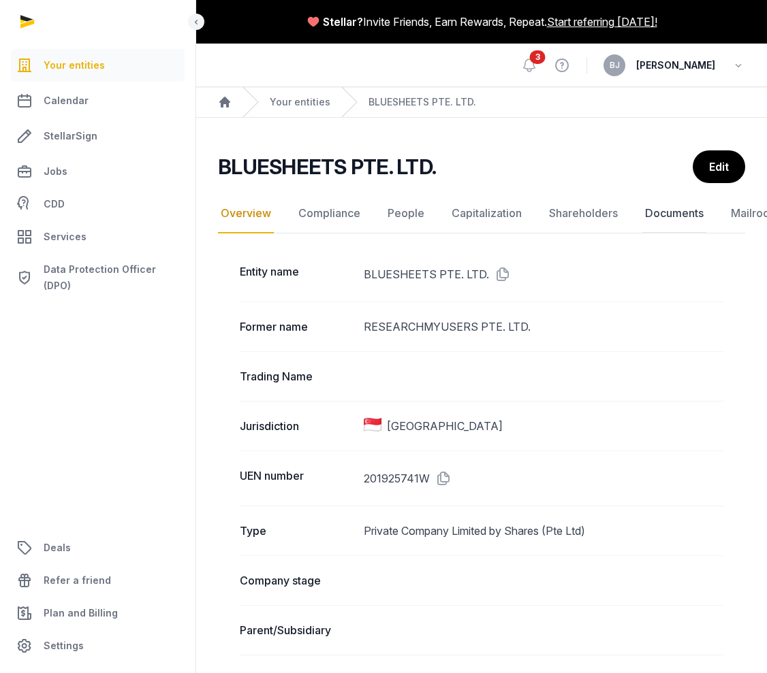  I want to click on span: Jobs, so click(55, 172).